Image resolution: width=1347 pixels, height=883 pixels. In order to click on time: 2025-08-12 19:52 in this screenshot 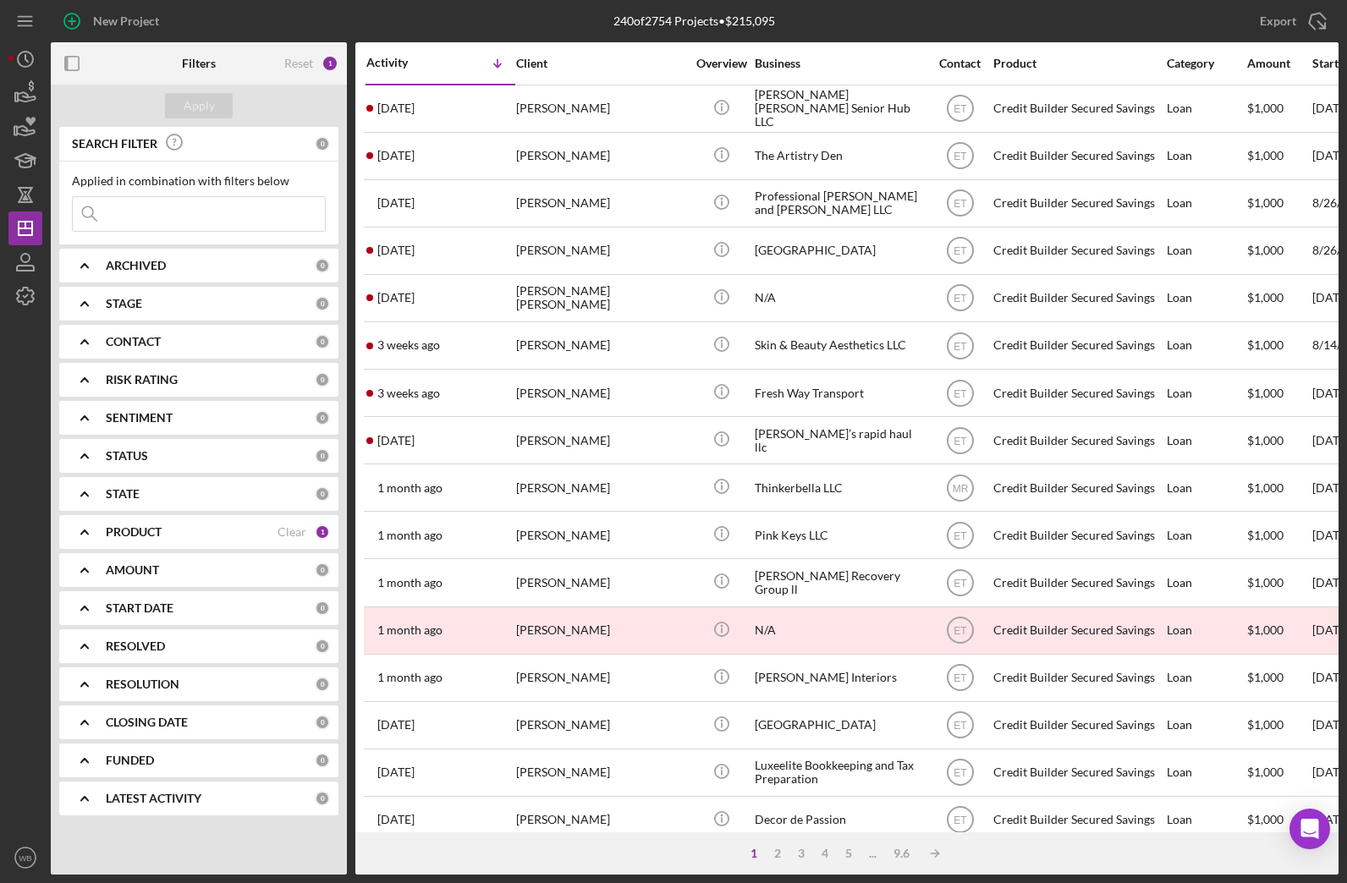, I will do `click(409, 393)`.